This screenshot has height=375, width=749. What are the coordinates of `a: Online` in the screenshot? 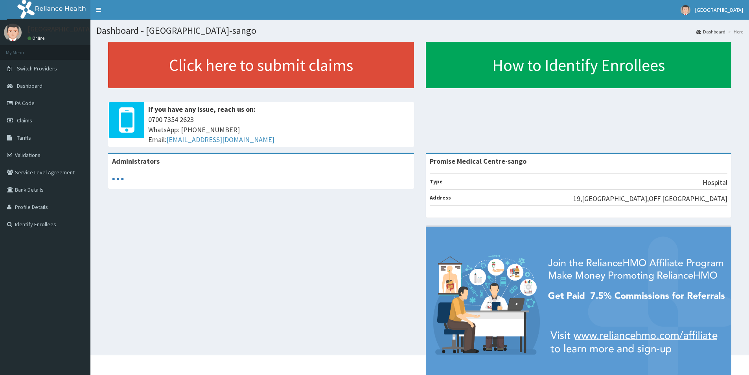 It's located at (37, 38).